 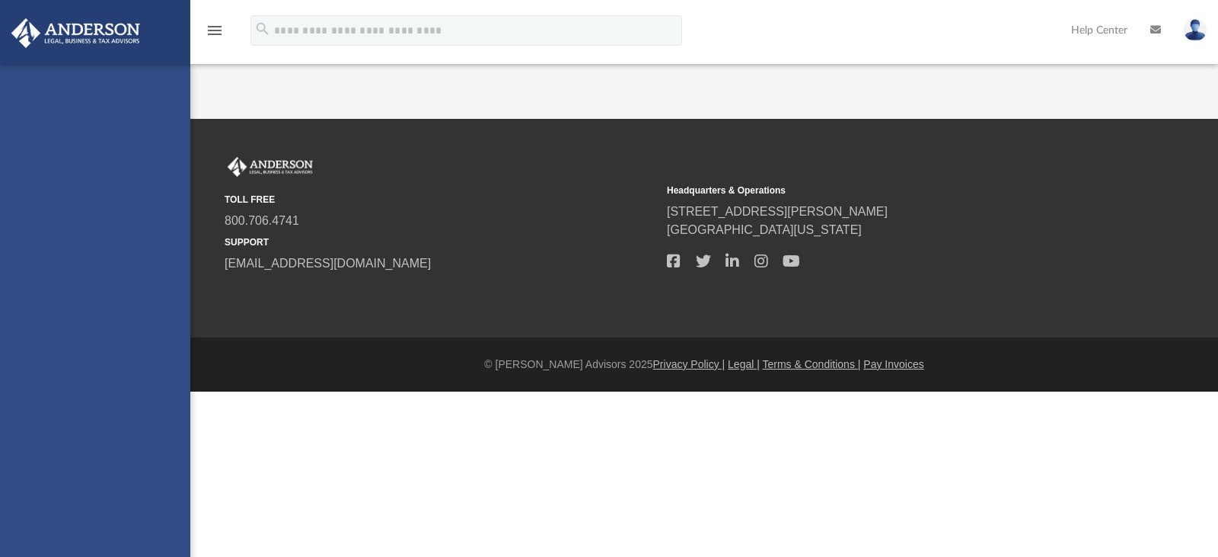 I want to click on i: search, so click(x=263, y=29).